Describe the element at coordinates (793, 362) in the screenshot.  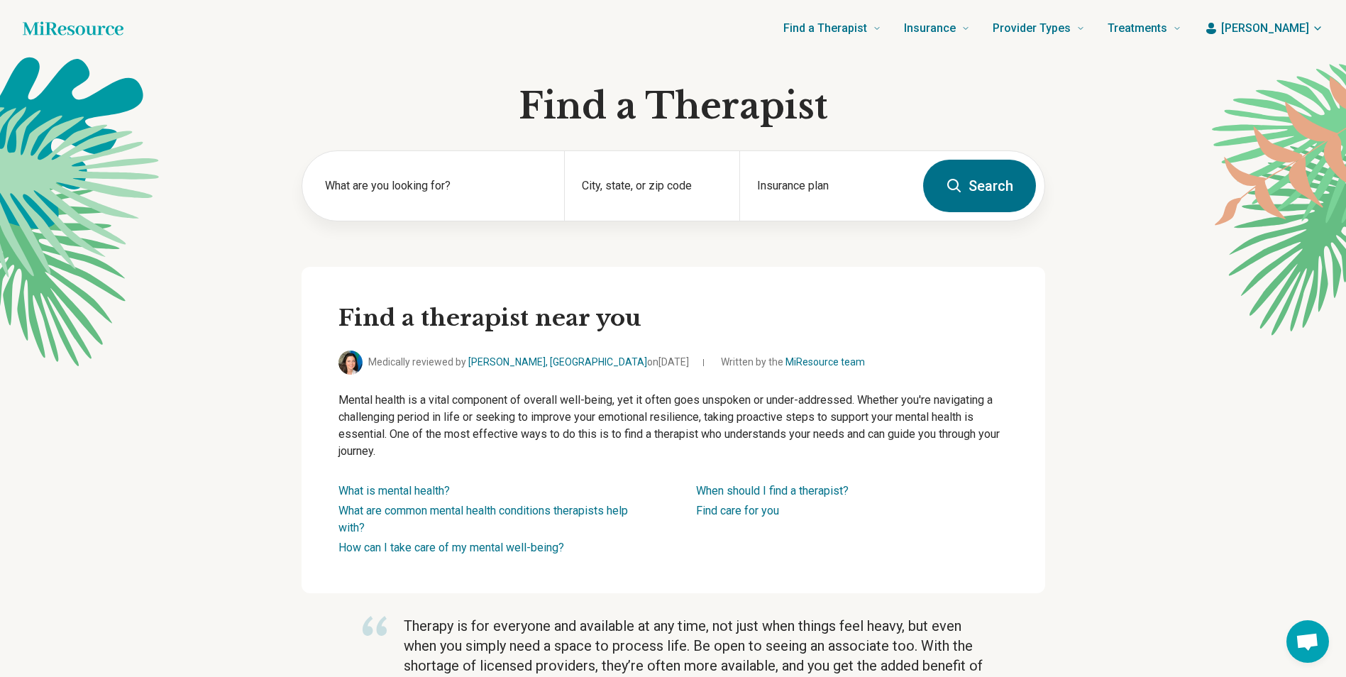
I see `span: Written by the` at that location.